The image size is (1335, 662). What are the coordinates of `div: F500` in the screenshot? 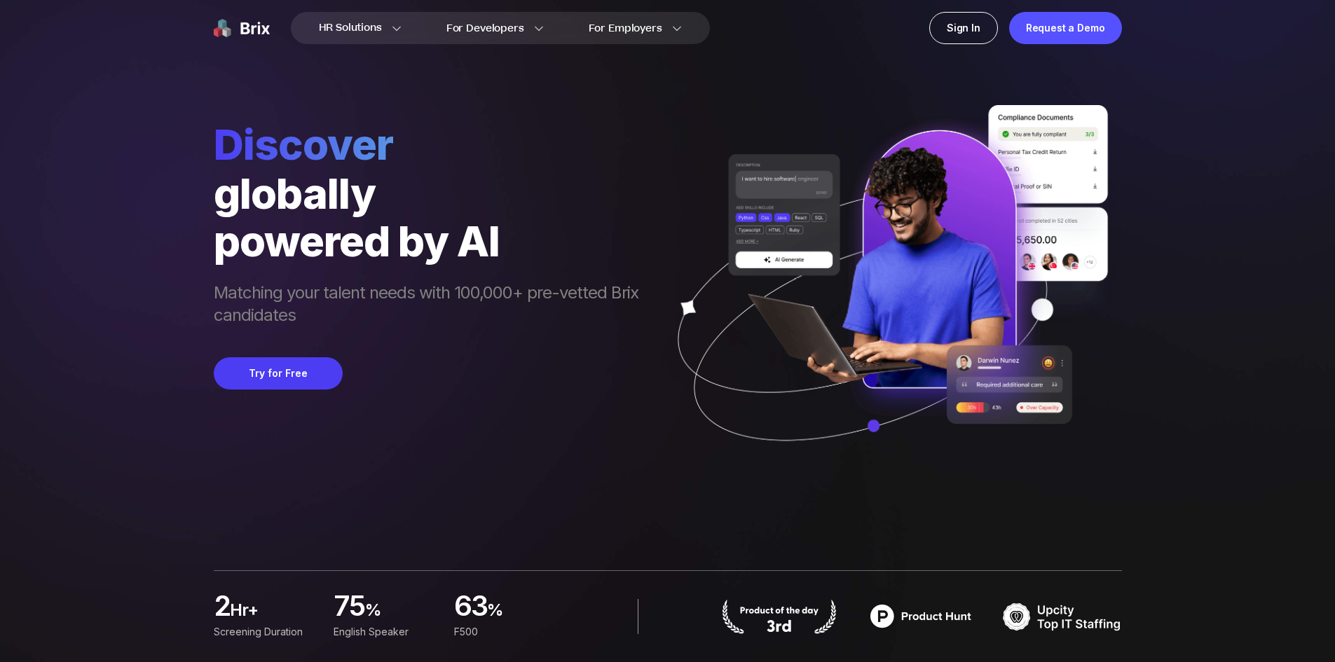 It's located at (504, 632).